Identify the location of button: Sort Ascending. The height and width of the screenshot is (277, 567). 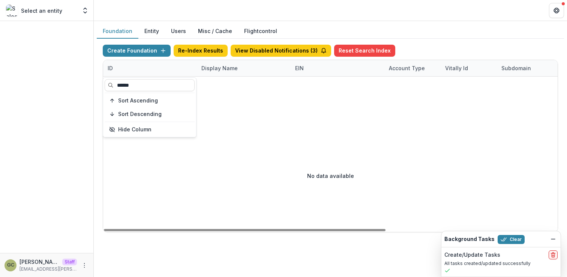
(150, 101).